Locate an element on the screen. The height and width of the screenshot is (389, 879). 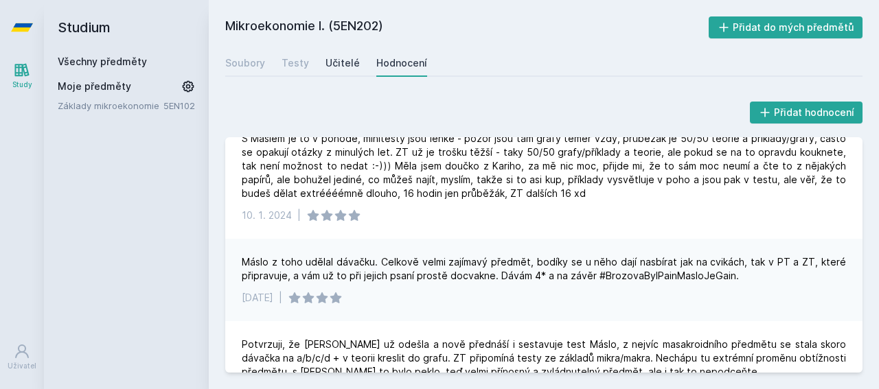
span: Moje předměty is located at coordinates (94, 87).